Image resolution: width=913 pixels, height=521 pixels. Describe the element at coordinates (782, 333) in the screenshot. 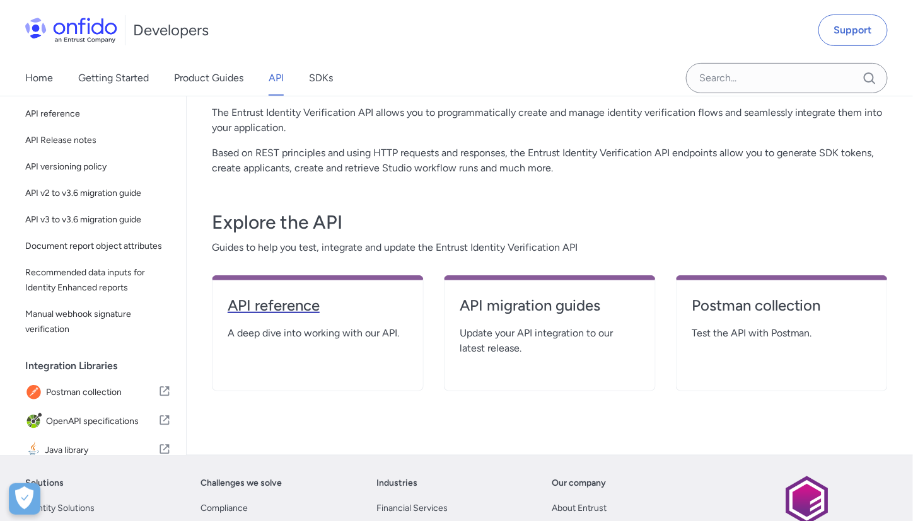

I see `span: Test the API with Postman.` at that location.